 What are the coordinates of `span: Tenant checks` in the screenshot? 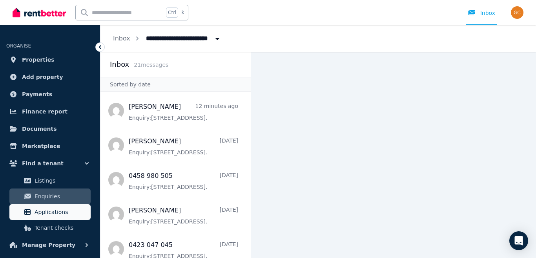 It's located at (61, 228).